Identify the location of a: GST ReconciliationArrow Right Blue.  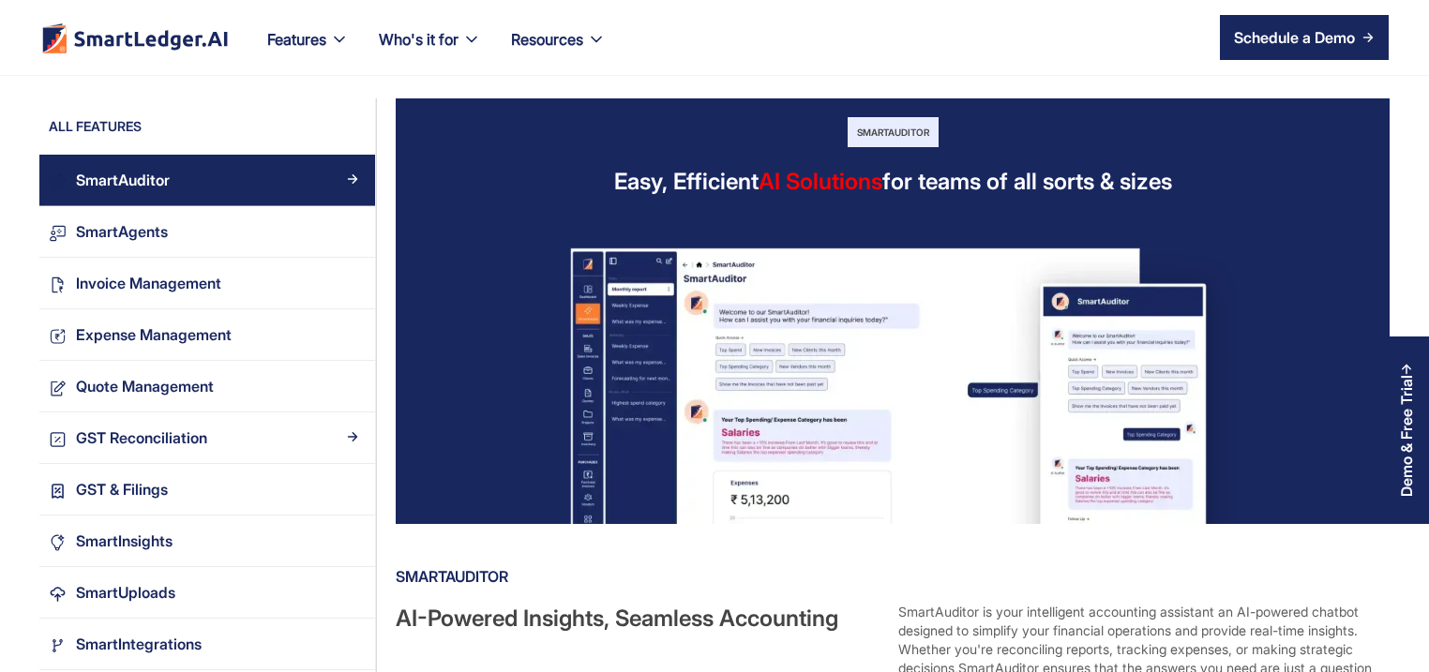
(207, 438).